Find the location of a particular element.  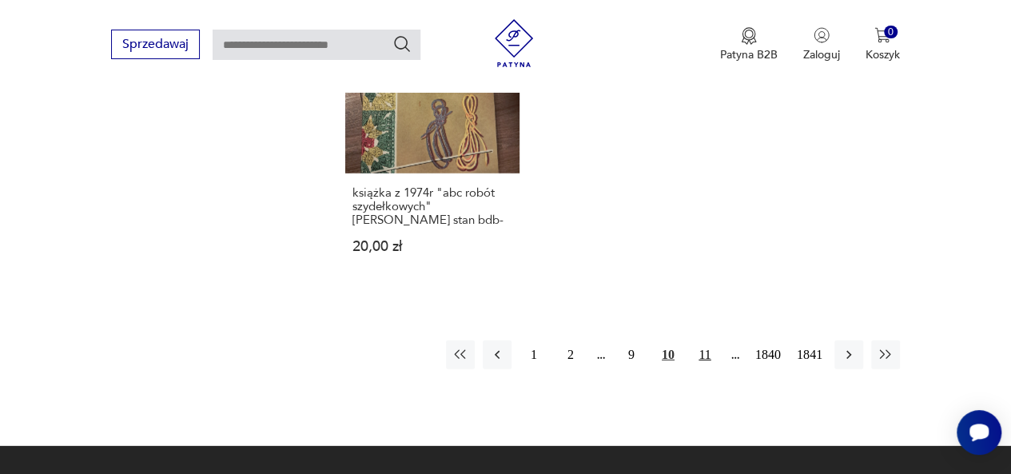

button: 0Koszyk is located at coordinates (882, 45).